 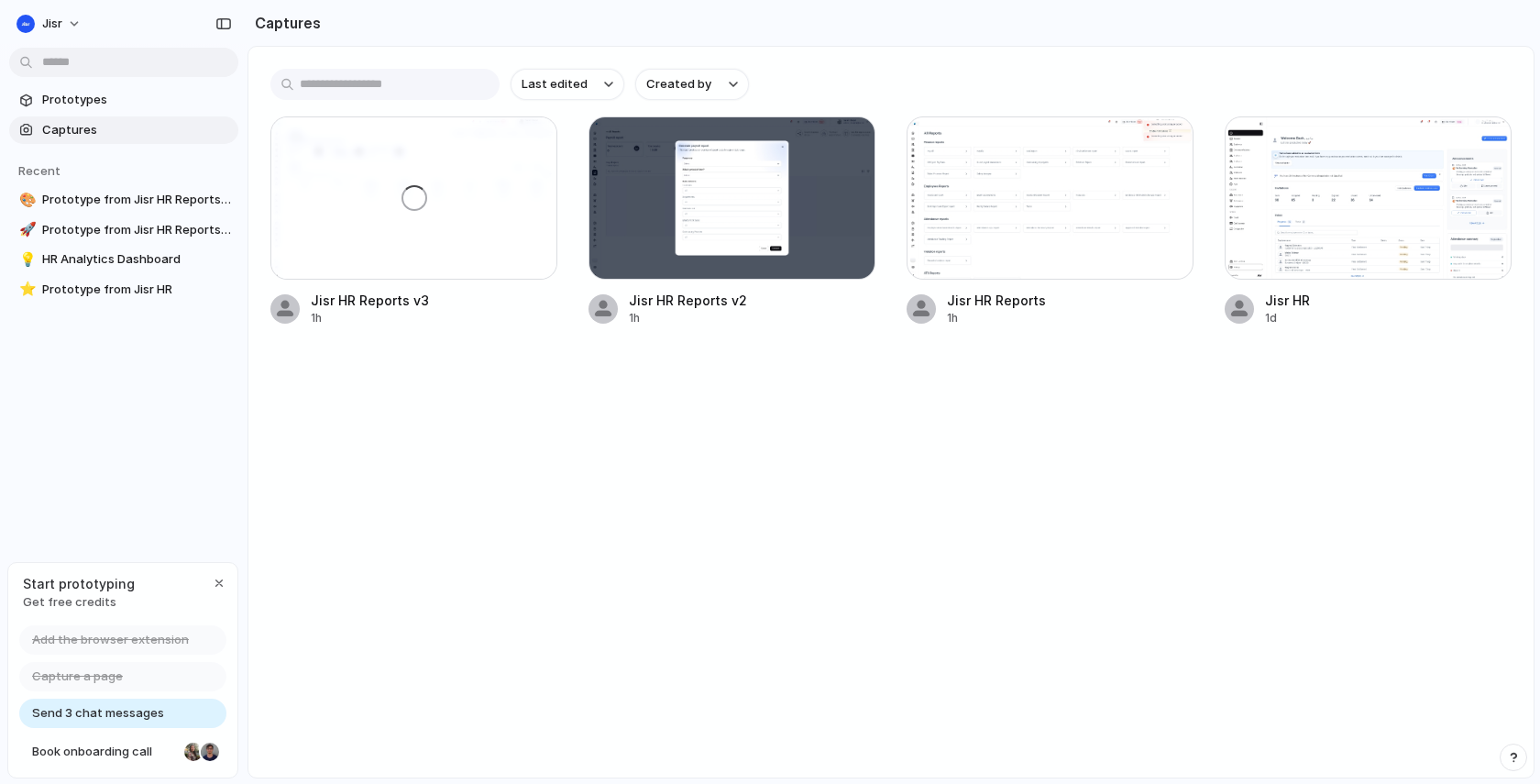 I want to click on div: 1d, so click(x=1287, y=318).